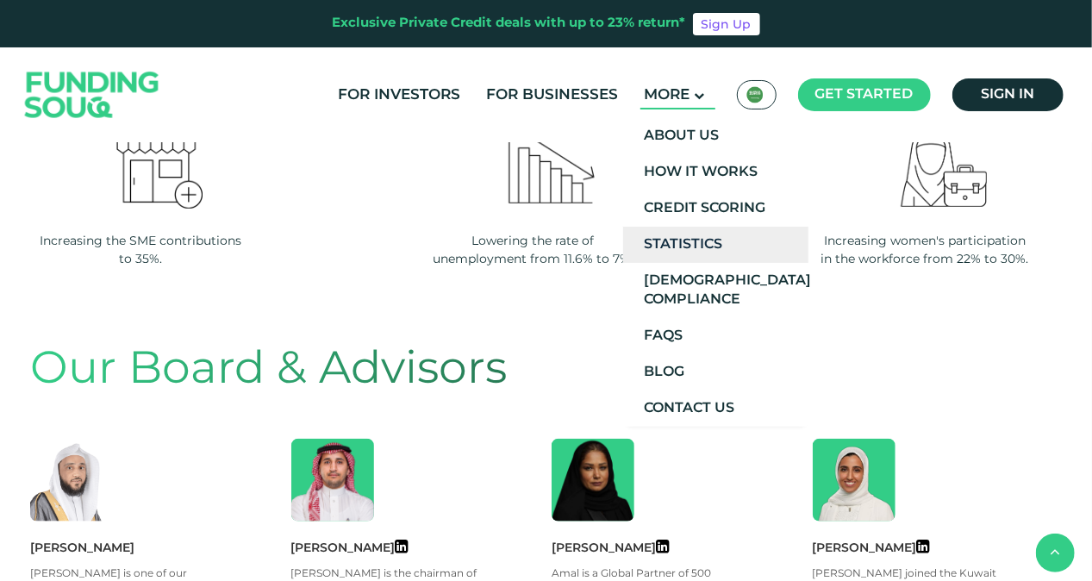 The image size is (1092, 581). Describe the element at coordinates (1055, 552) in the screenshot. I see `button: back` at that location.